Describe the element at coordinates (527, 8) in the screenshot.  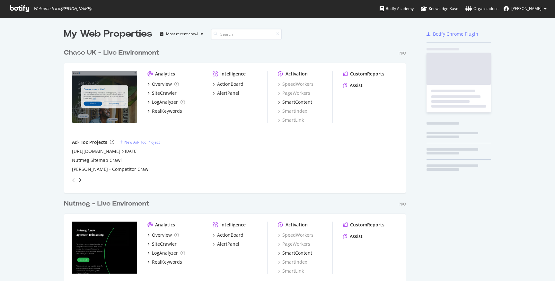
I see `span: Leigh Briars` at that location.